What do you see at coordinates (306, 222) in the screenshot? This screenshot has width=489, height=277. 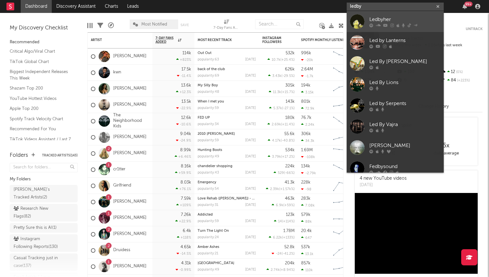 I see `div: 88k` at bounding box center [306, 222].